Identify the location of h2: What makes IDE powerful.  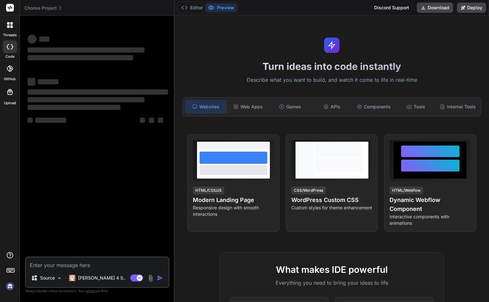
(331, 270).